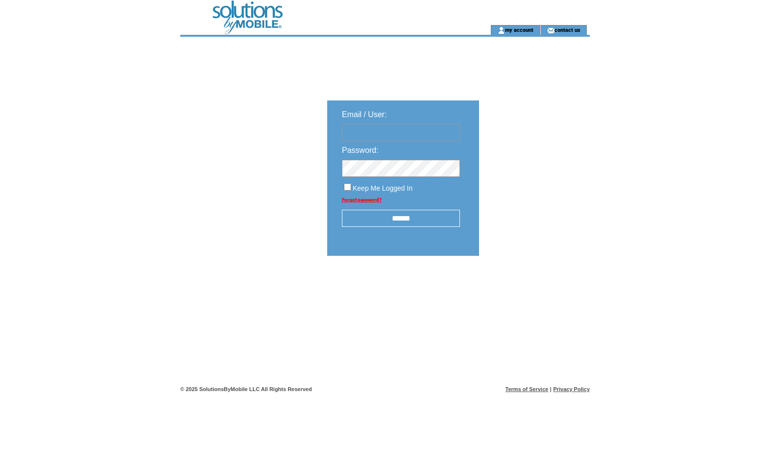  What do you see at coordinates (362, 199) in the screenshot?
I see `a: Forgot password?` at bounding box center [362, 199].